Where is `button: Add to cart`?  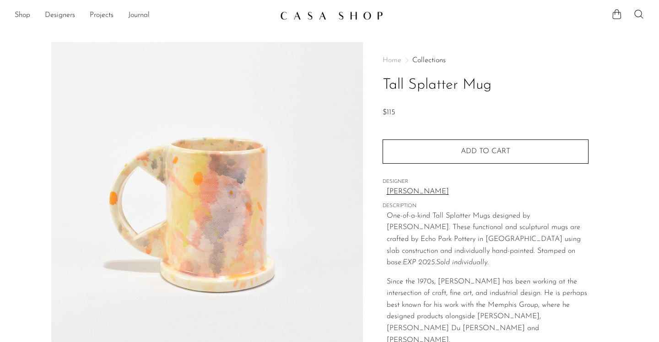 button: Add to cart is located at coordinates (486, 151).